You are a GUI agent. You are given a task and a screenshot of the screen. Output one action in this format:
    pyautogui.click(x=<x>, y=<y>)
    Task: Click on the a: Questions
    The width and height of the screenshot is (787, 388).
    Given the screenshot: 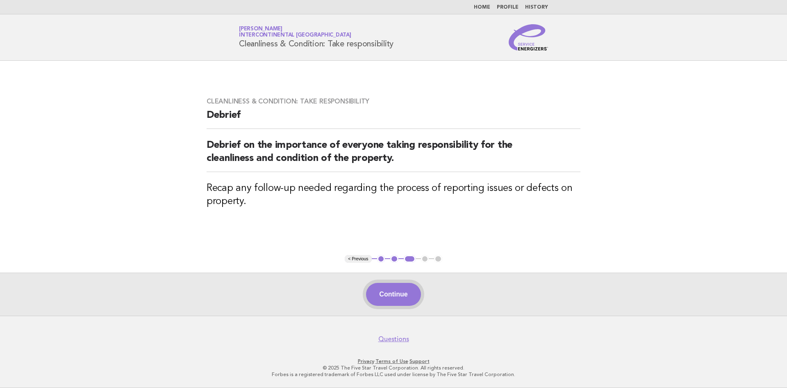 What is the action you would take?
    pyautogui.click(x=394, y=339)
    